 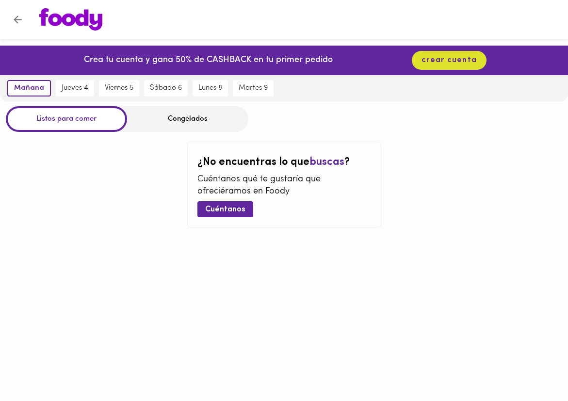 I want to click on button: Cuéntanos, so click(x=225, y=209).